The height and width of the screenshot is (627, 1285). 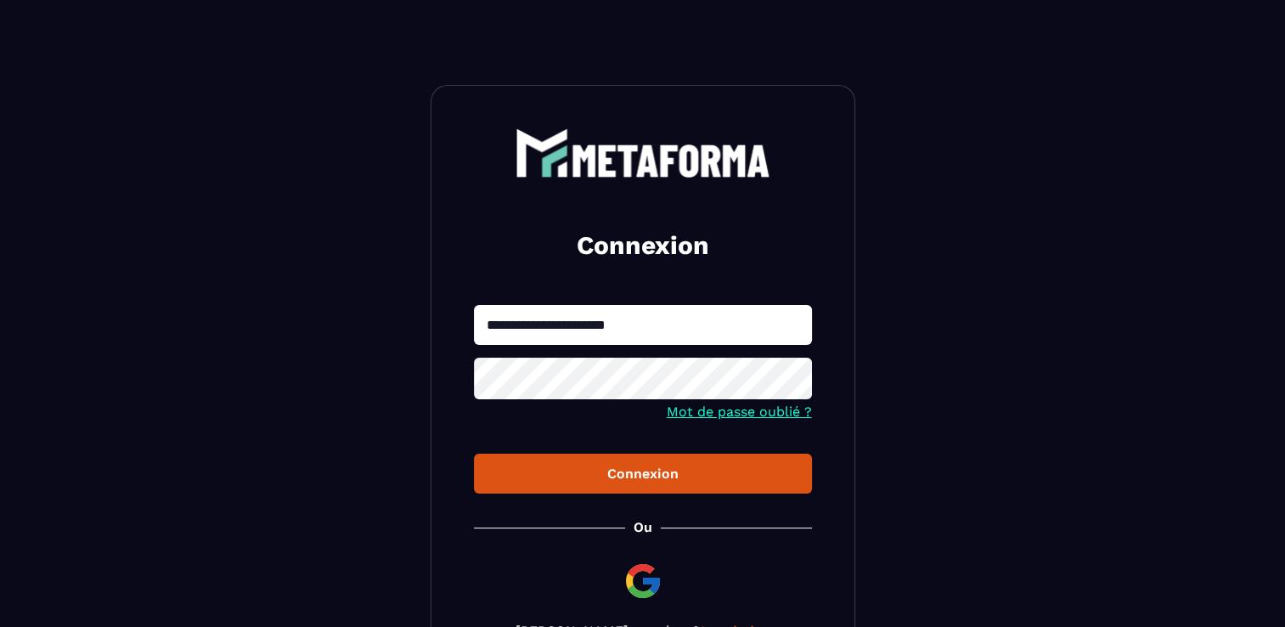 I want to click on p: Ou, so click(x=643, y=526).